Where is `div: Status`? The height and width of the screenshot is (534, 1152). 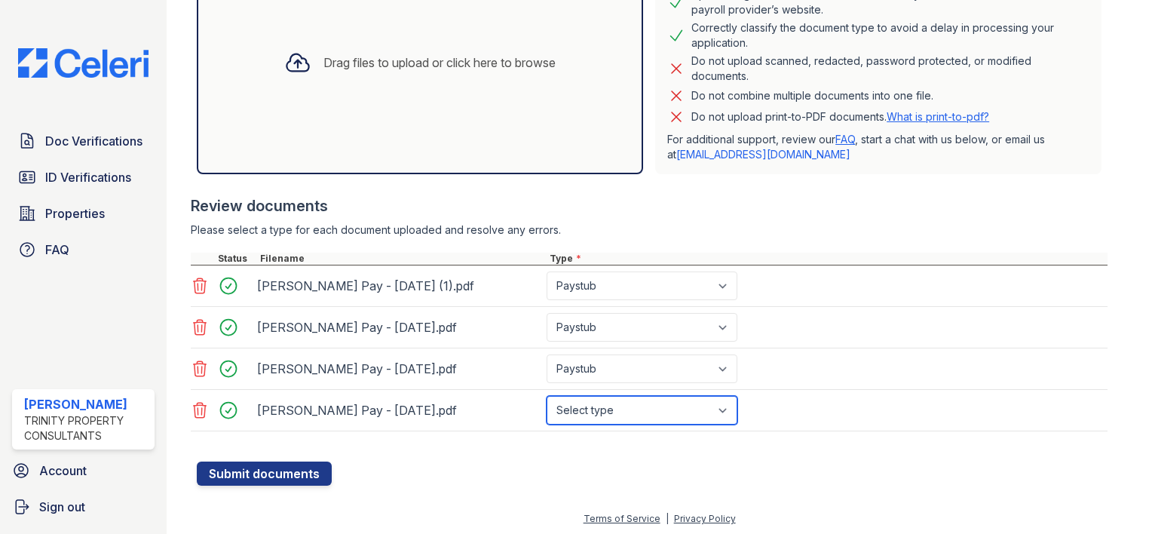
div: Status is located at coordinates (236, 259).